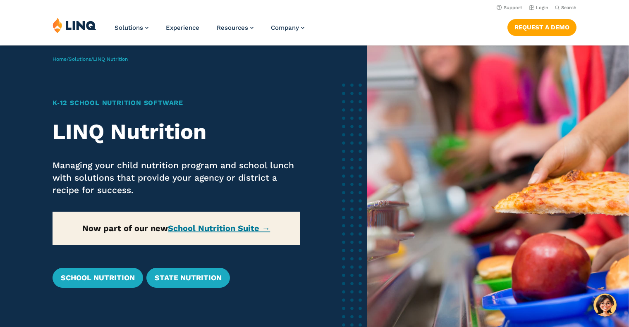 The width and height of the screenshot is (629, 327). What do you see at coordinates (569, 7) in the screenshot?
I see `span: Search` at bounding box center [569, 7].